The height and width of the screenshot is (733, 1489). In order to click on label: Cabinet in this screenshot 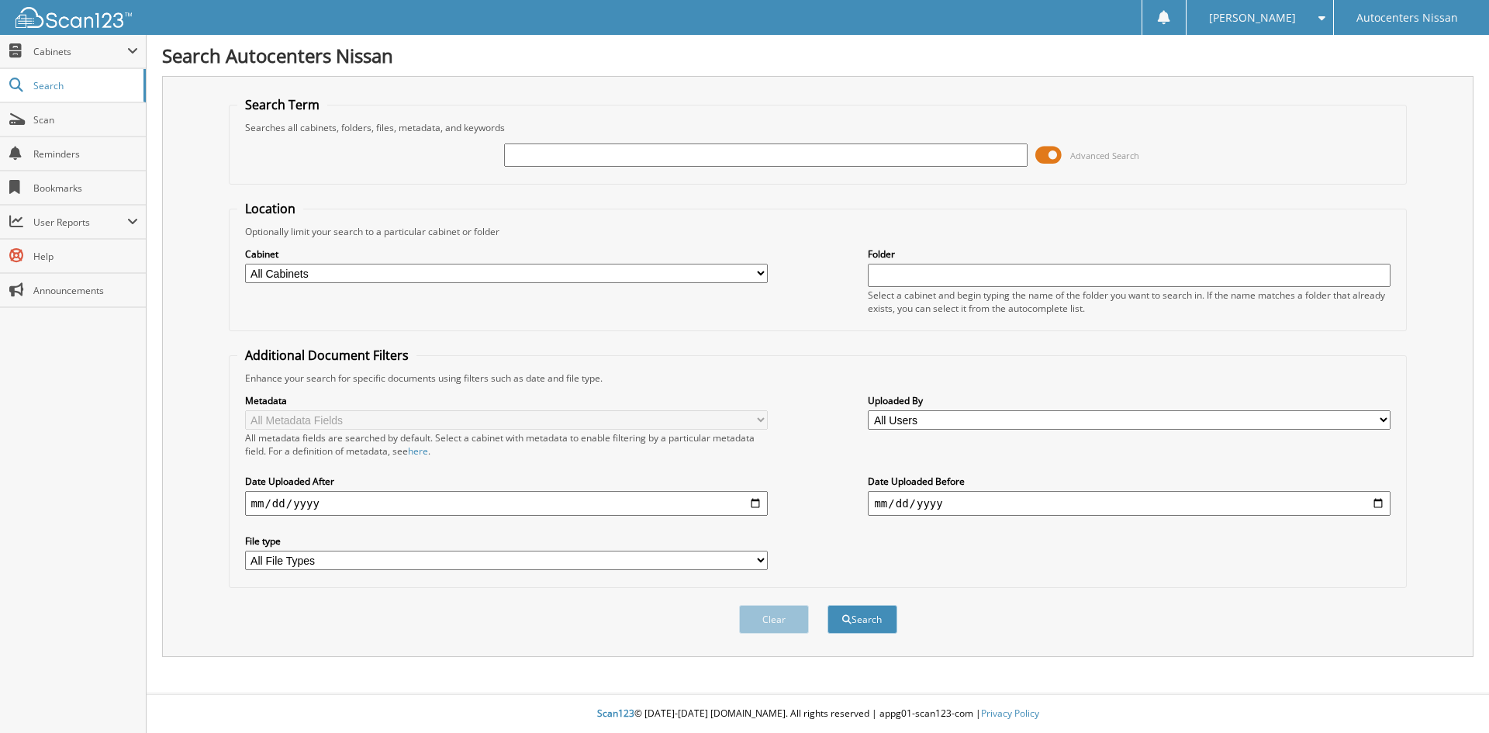, I will do `click(507, 254)`.